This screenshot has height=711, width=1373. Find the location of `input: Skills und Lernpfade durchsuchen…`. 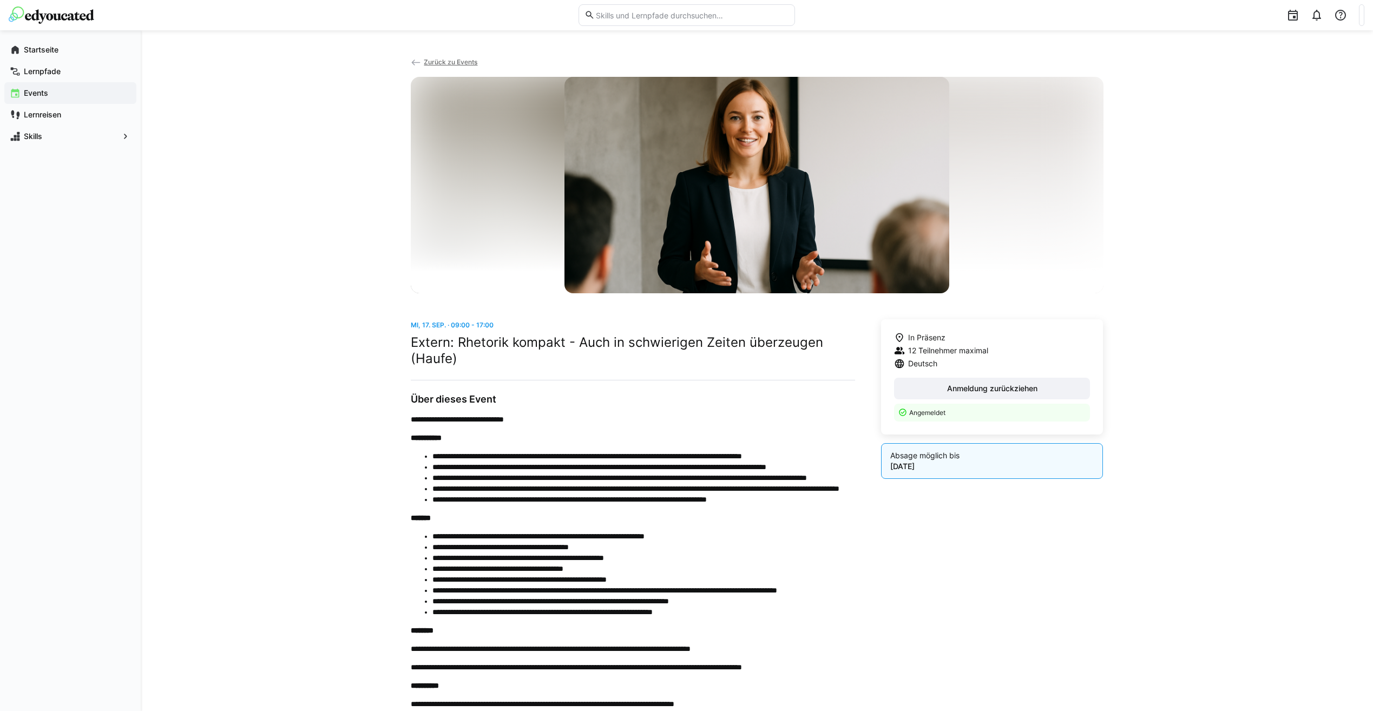

input: Skills und Lernpfade durchsuchen… is located at coordinates (692, 15).